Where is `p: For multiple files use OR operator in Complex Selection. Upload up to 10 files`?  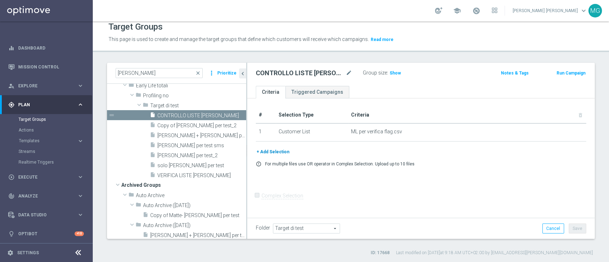
p: For multiple files use OR operator in Complex Selection. Upload up to 10 files is located at coordinates (340, 164).